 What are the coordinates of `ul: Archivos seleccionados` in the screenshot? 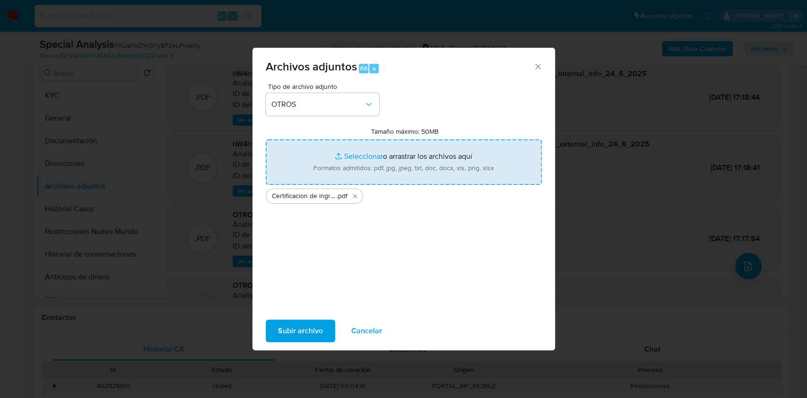 It's located at (404, 194).